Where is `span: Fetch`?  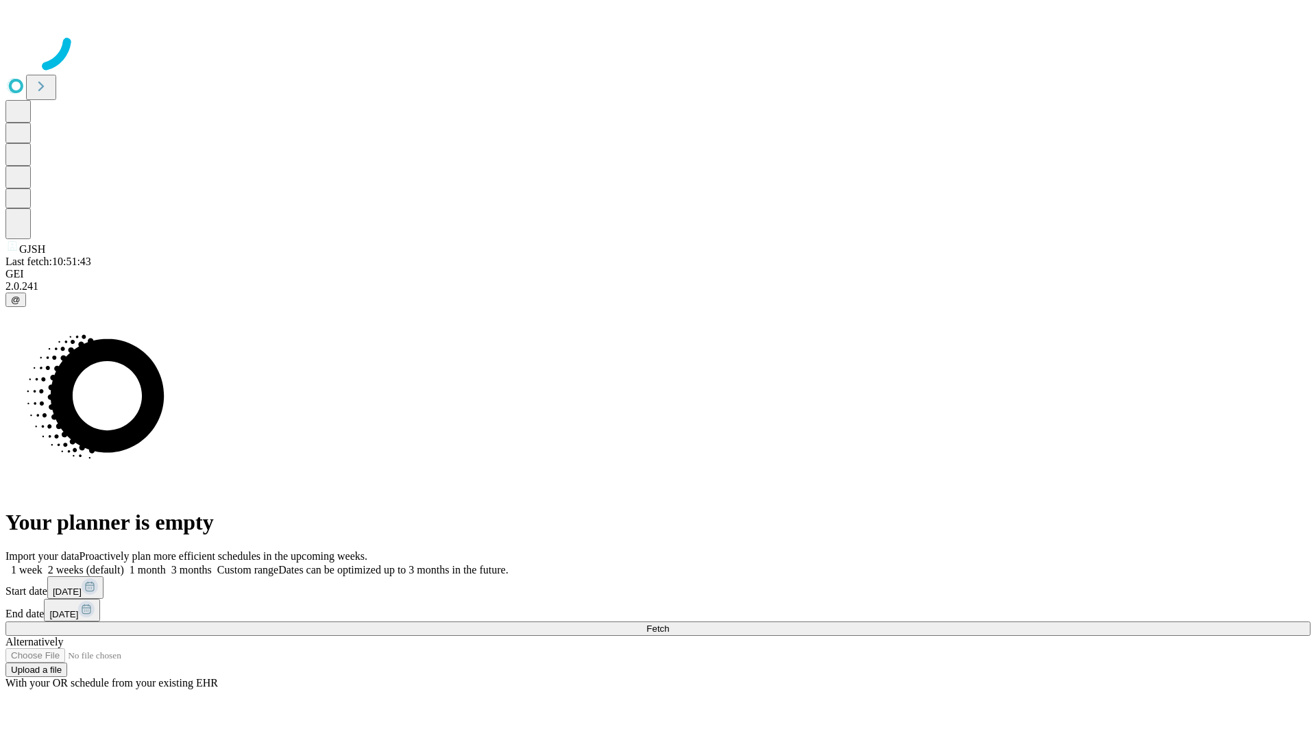 span: Fetch is located at coordinates (657, 628).